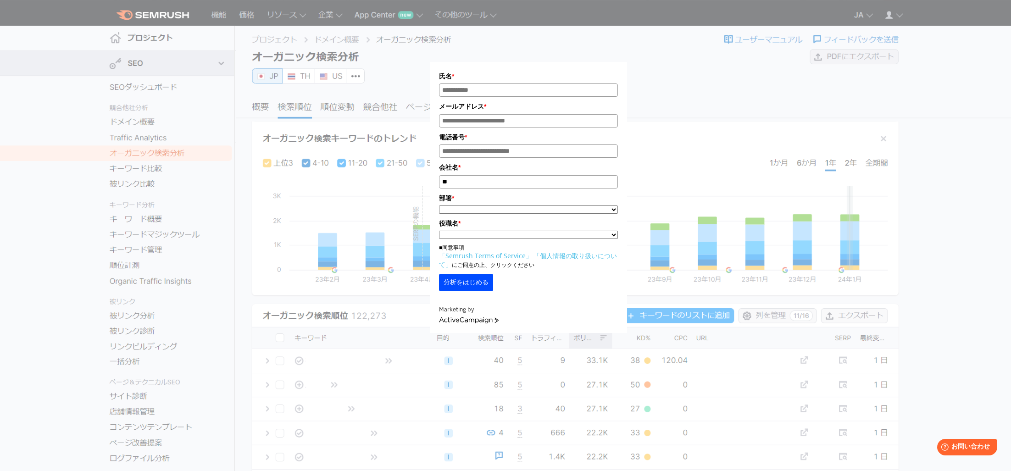 The width and height of the screenshot is (1011, 471). What do you see at coordinates (528, 256) in the screenshot?
I see `p: ■同意事項 にご同意の上、クリックください` at bounding box center [528, 256].